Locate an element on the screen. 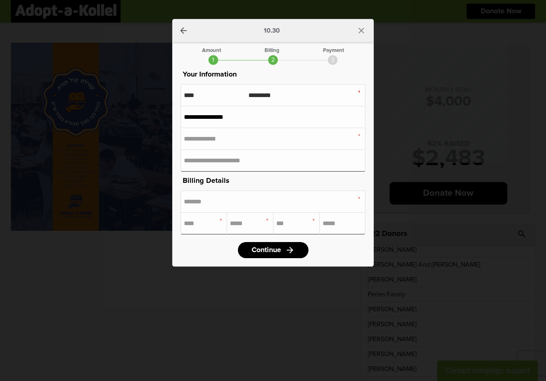 The width and height of the screenshot is (546, 381). div: Payment is located at coordinates (333, 50).